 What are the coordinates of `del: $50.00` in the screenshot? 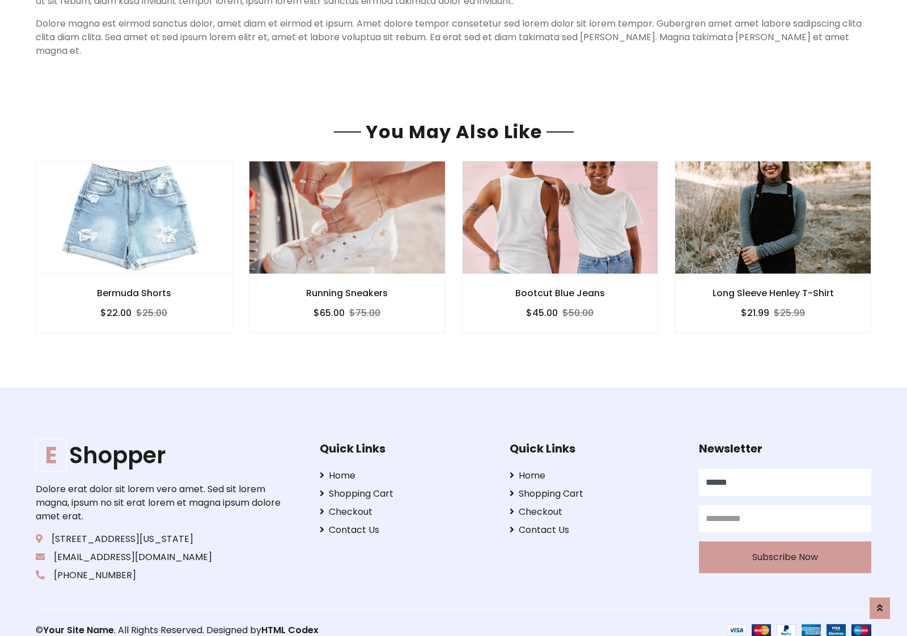 It's located at (578, 313).